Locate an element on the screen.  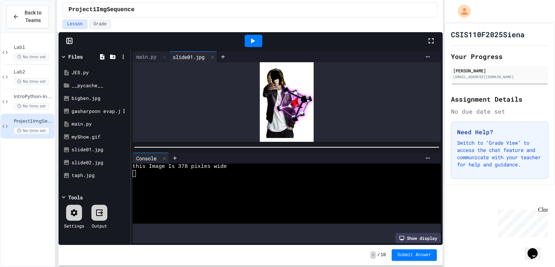
div: Files is located at coordinates (76, 56).